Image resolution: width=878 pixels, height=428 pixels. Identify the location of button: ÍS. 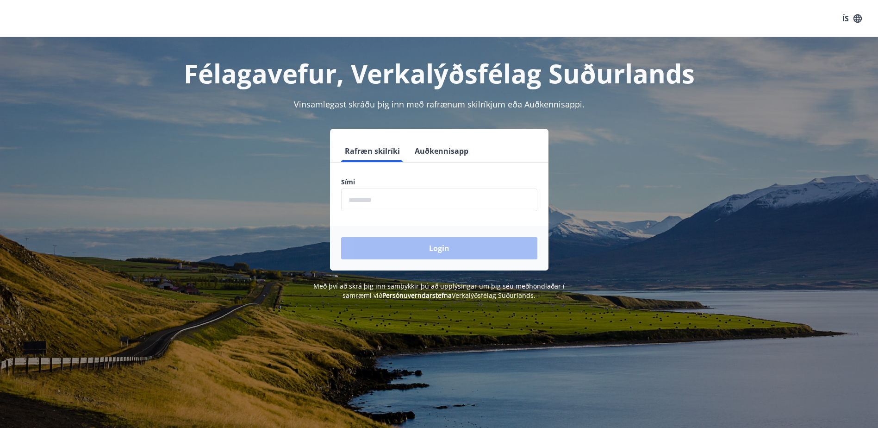
(852, 19).